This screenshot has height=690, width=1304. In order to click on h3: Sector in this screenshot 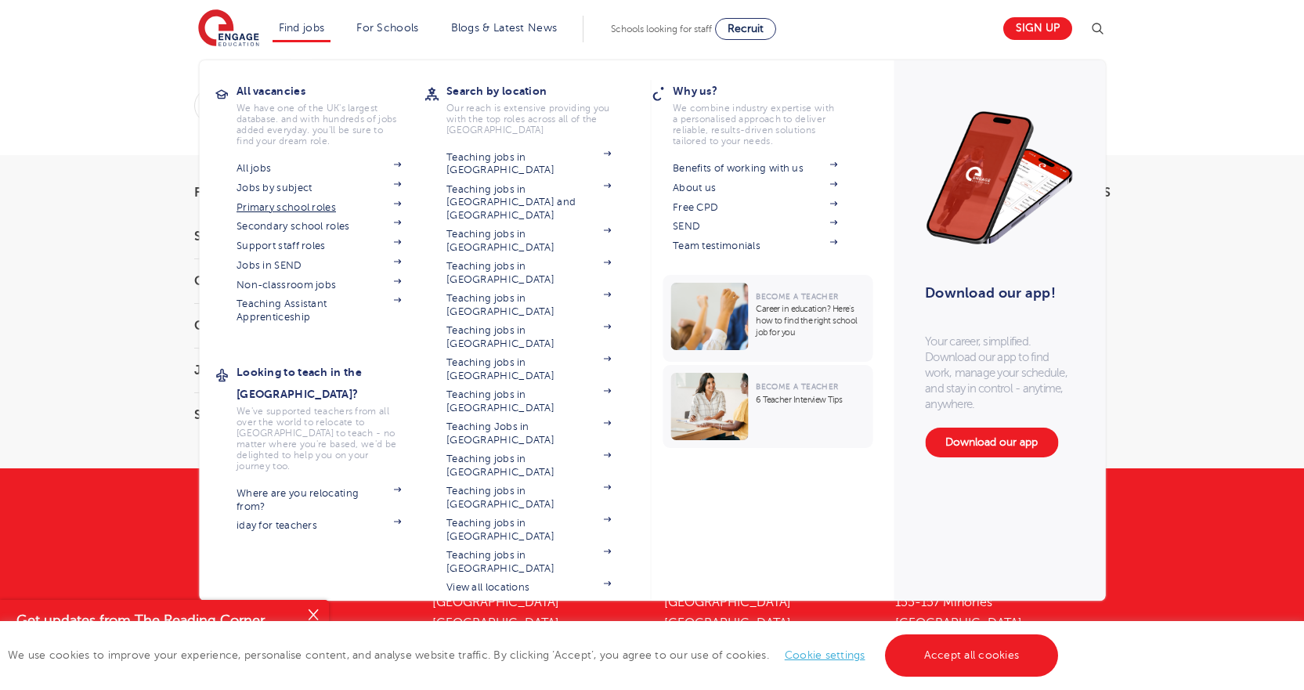, I will do `click(280, 415)`.